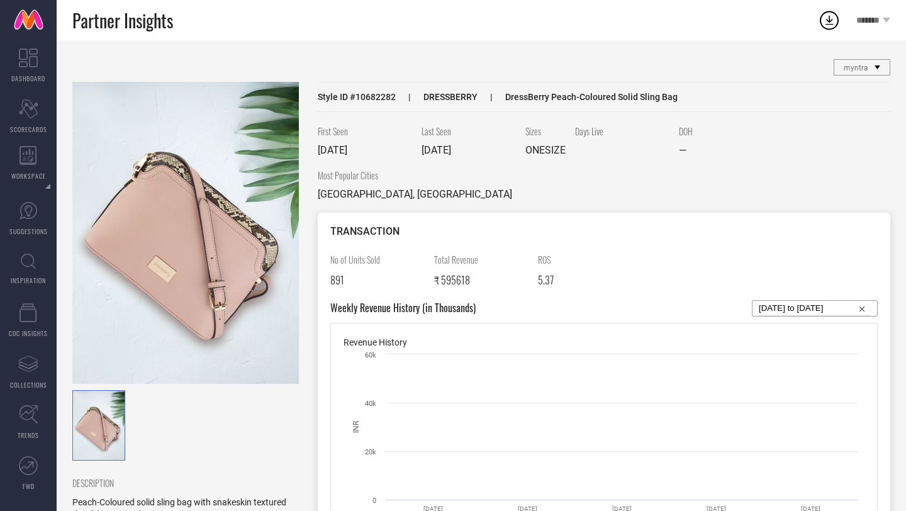 The width and height of the screenshot is (906, 511). I want to click on span: Partner Insights, so click(123, 20).